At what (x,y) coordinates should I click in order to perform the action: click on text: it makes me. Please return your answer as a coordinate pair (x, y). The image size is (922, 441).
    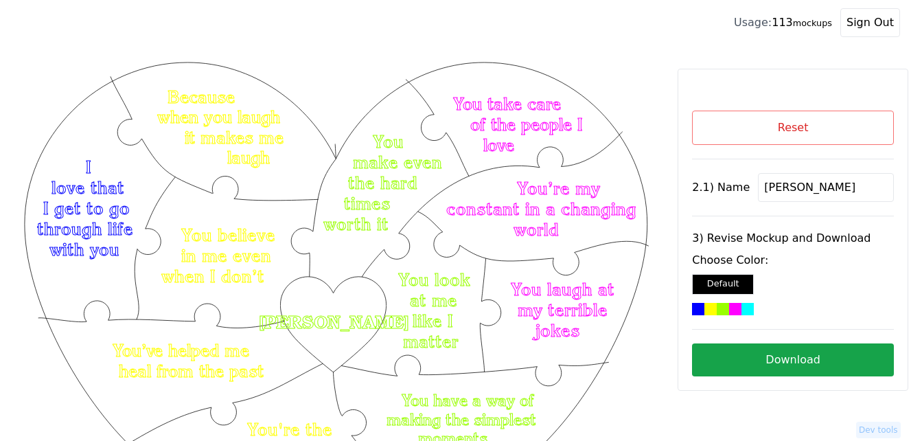
    Looking at the image, I should click on (234, 137).